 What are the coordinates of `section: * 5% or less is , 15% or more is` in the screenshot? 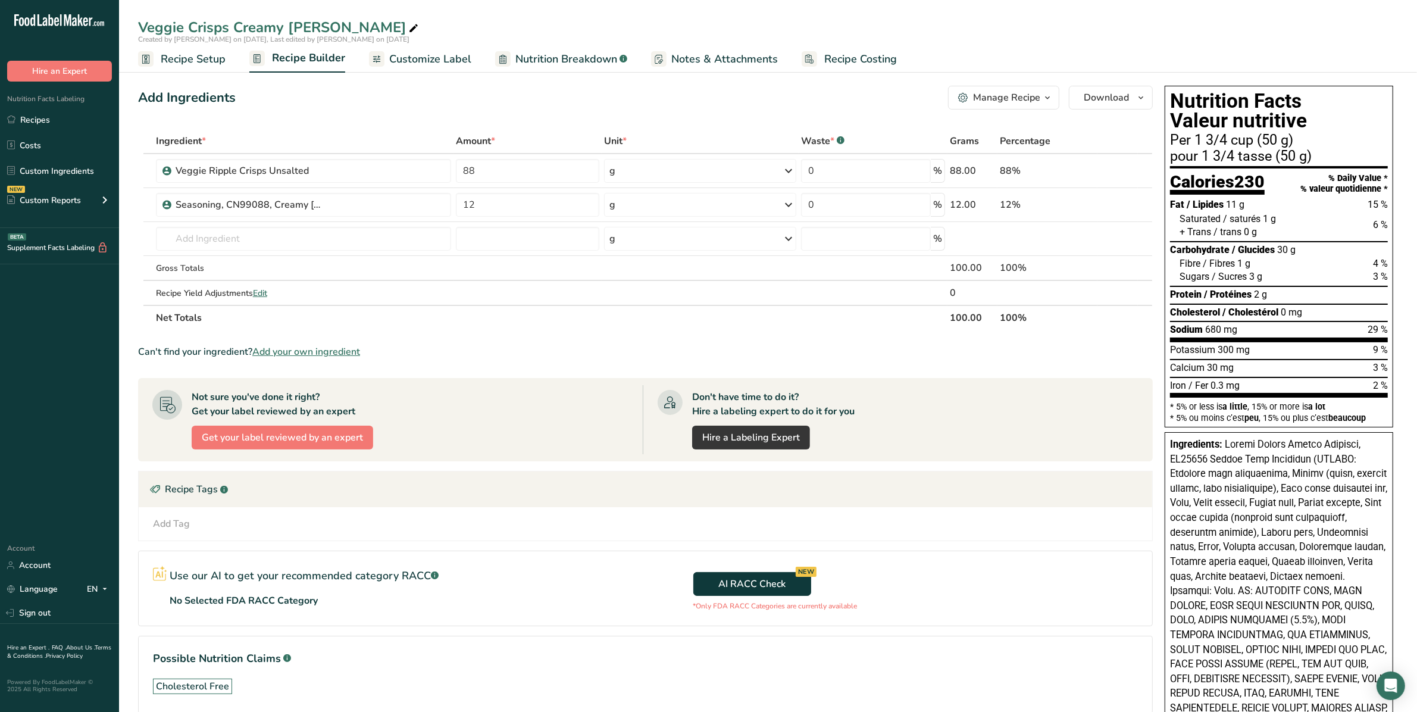 It's located at (1279, 409).